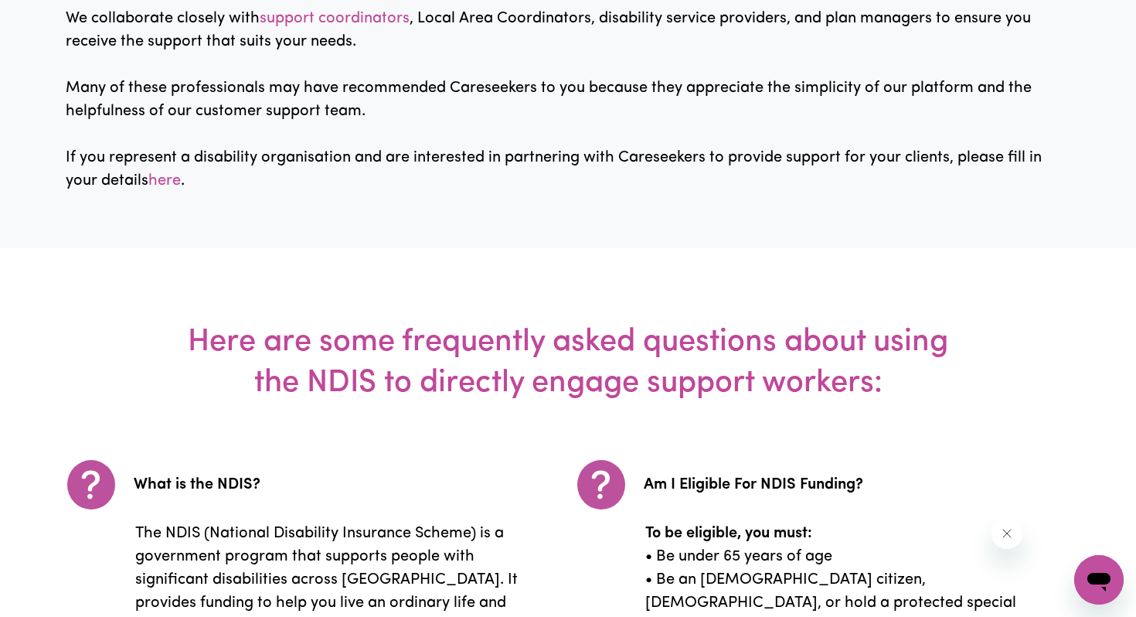 Image resolution: width=1136 pixels, height=617 pixels. Describe the element at coordinates (165, 181) in the screenshot. I see `a: here` at that location.